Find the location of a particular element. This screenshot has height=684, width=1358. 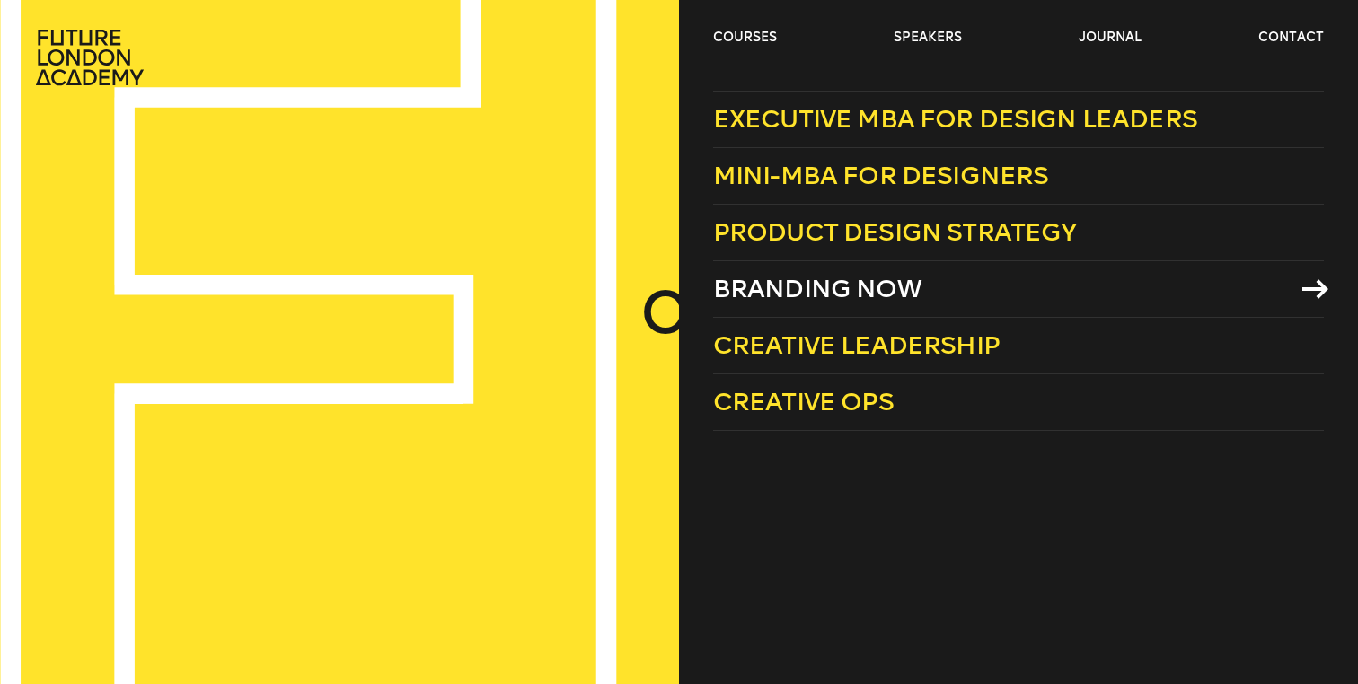

a: Mini-MBA for Designers is located at coordinates (1019, 176).